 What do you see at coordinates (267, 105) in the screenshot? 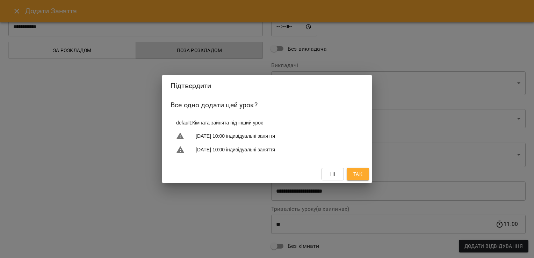
I see `h6: Все одно додати цей урок?` at bounding box center [267, 105].